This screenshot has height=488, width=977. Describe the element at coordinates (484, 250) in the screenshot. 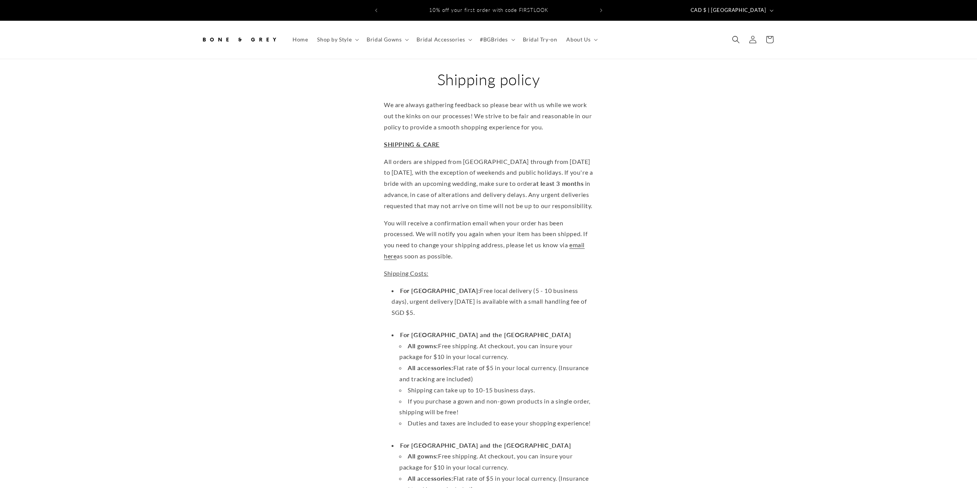

I see `a: email here` at that location.